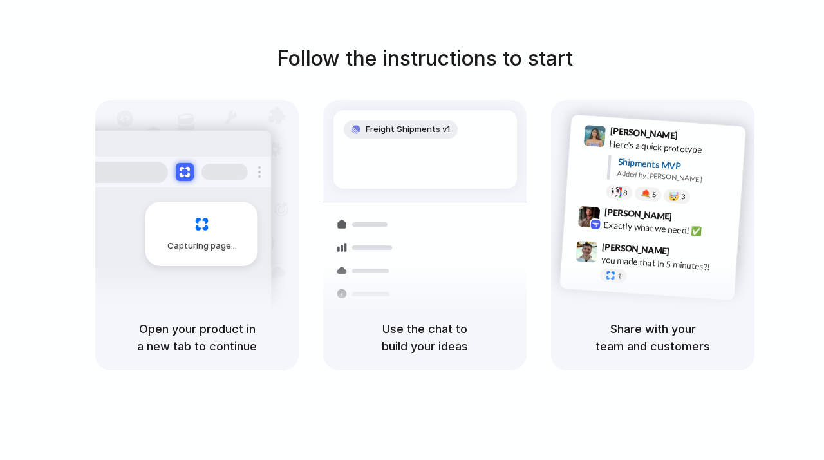 Image resolution: width=824 pixels, height=460 pixels. What do you see at coordinates (654, 194) in the screenshot?
I see `span: 5` at bounding box center [654, 194].